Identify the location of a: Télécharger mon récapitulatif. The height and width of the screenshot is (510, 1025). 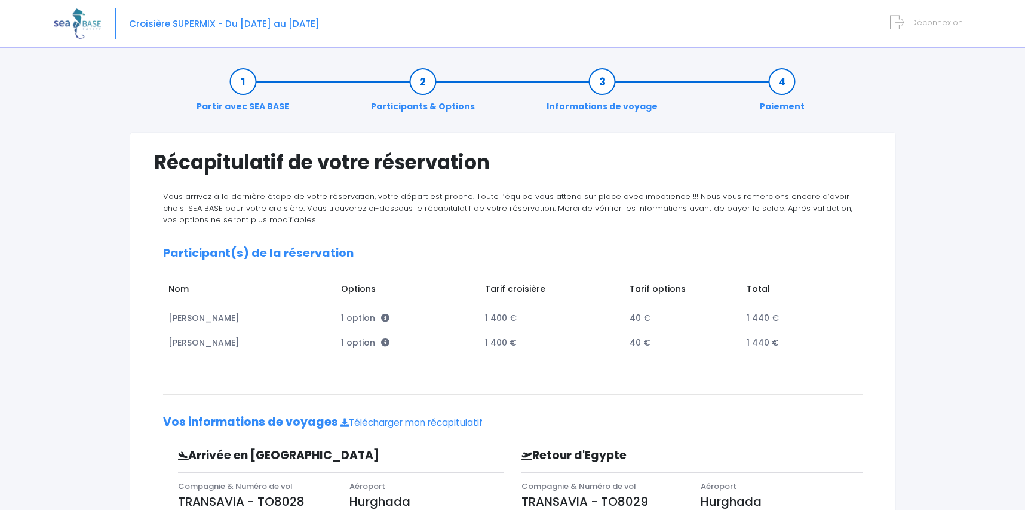
(412, 422).